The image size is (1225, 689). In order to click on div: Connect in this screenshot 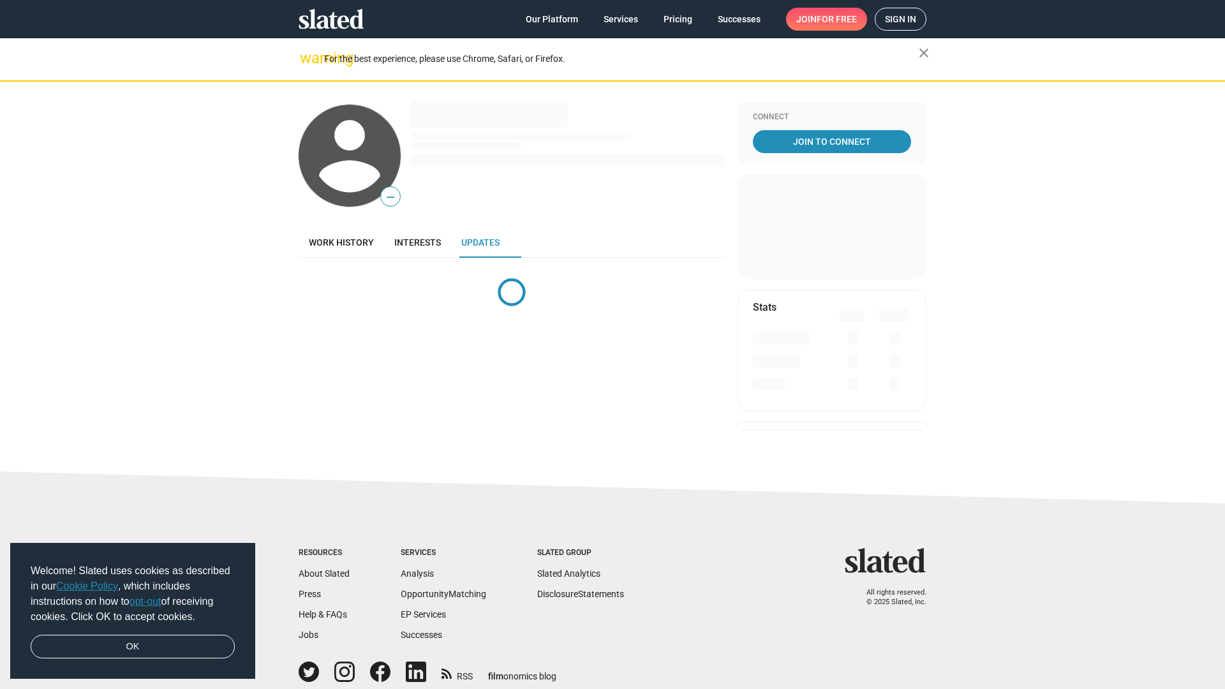, I will do `click(832, 117)`.